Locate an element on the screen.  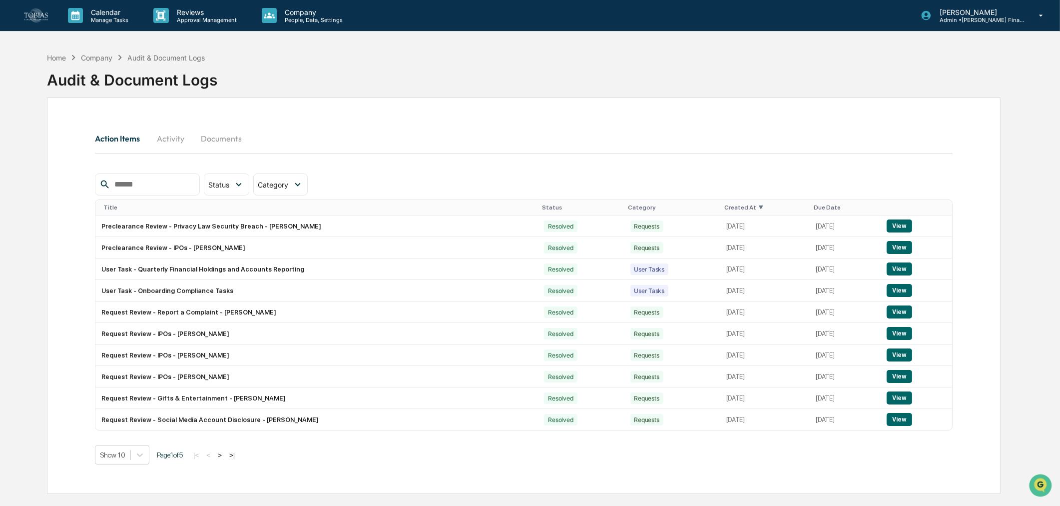
div: Title is located at coordinates (319, 207).